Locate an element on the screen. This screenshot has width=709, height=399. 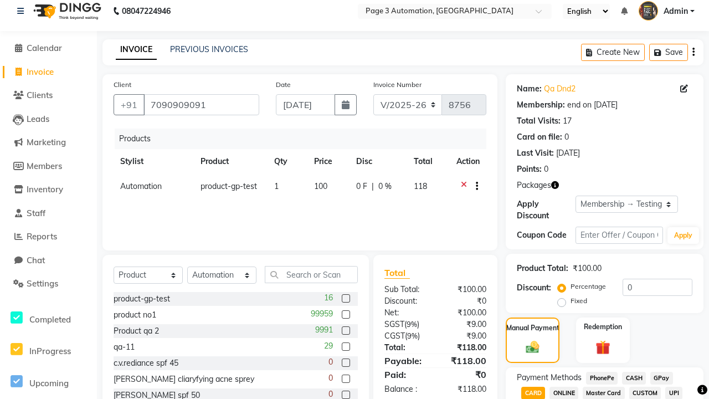
span: 1 is located at coordinates (277, 186).